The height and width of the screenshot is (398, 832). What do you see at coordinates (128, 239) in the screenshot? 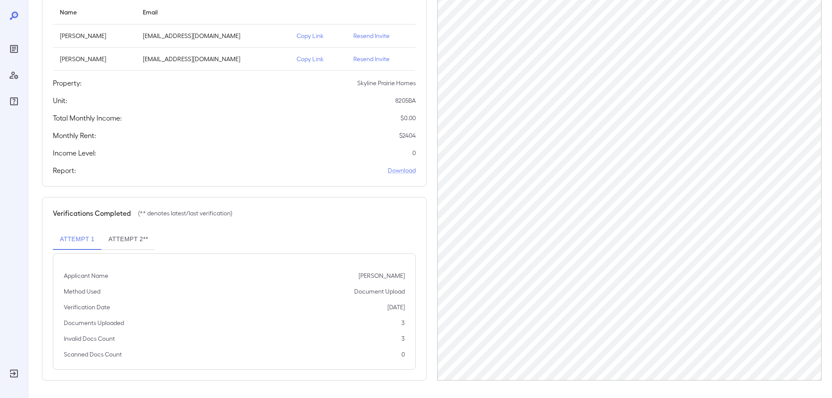
I see `button: Attempt 2**` at bounding box center [128, 239].